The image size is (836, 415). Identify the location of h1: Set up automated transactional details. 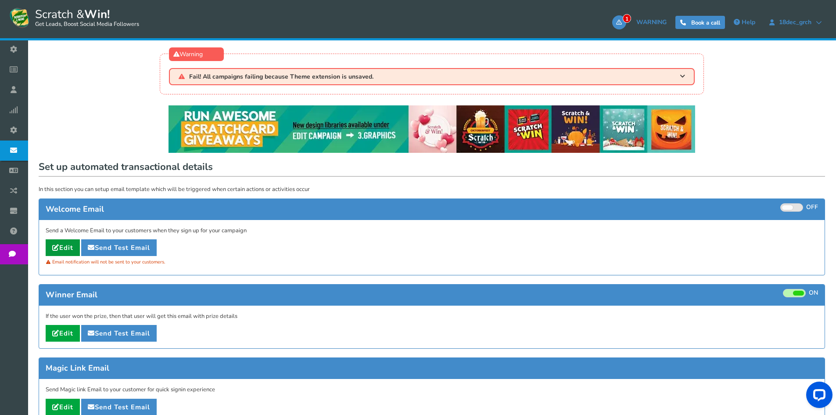
(432, 168).